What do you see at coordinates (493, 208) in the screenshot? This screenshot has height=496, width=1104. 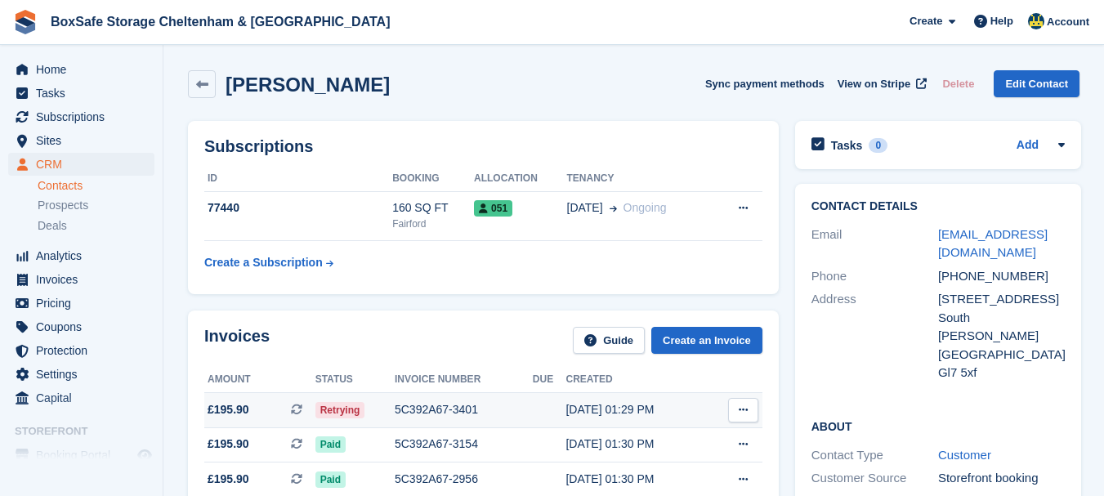 I see `span: 051` at bounding box center [493, 208].